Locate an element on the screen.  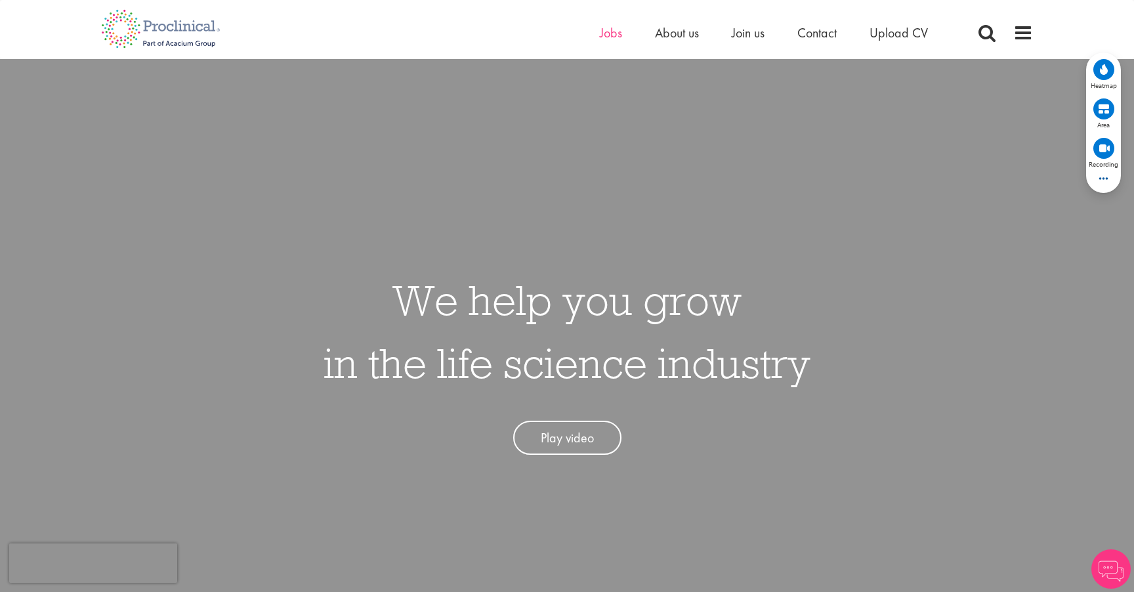
div: View recordings is located at coordinates (1103, 152).